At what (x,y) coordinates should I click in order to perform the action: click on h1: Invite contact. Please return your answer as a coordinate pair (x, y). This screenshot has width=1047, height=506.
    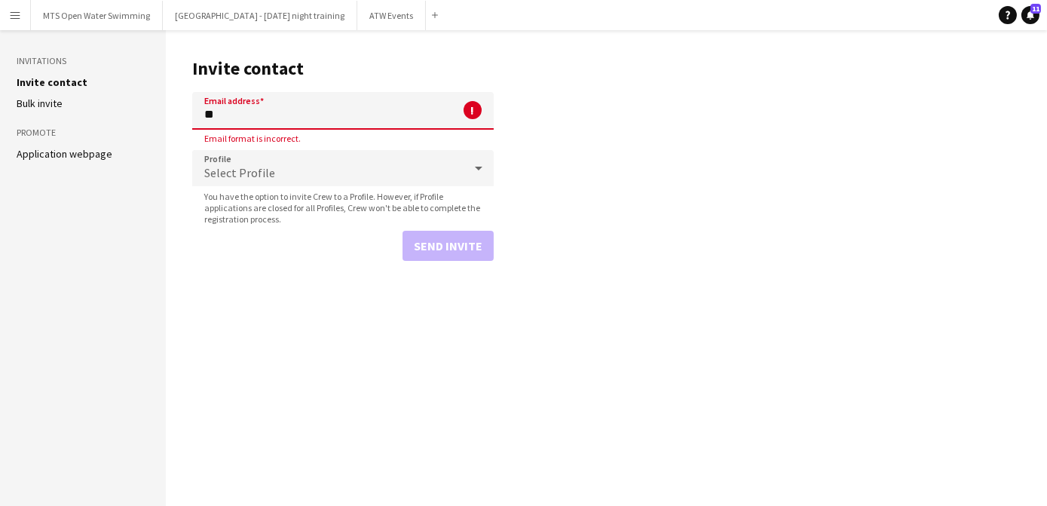
    Looking at the image, I should click on (343, 69).